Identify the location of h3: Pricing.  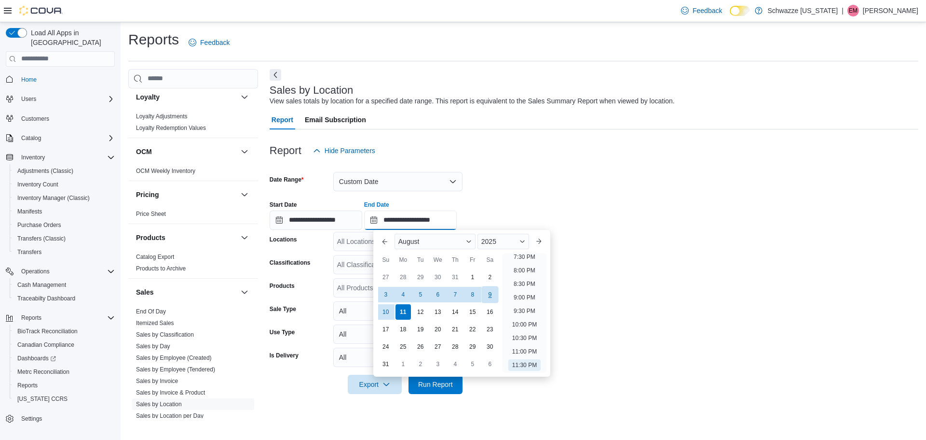
(147, 194).